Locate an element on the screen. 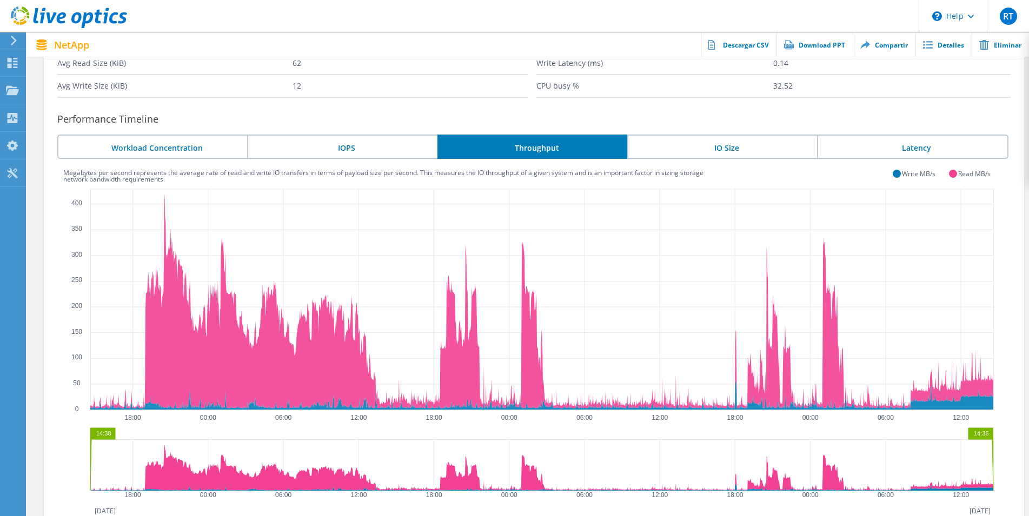  a: Descargar CSV is located at coordinates (738, 44).